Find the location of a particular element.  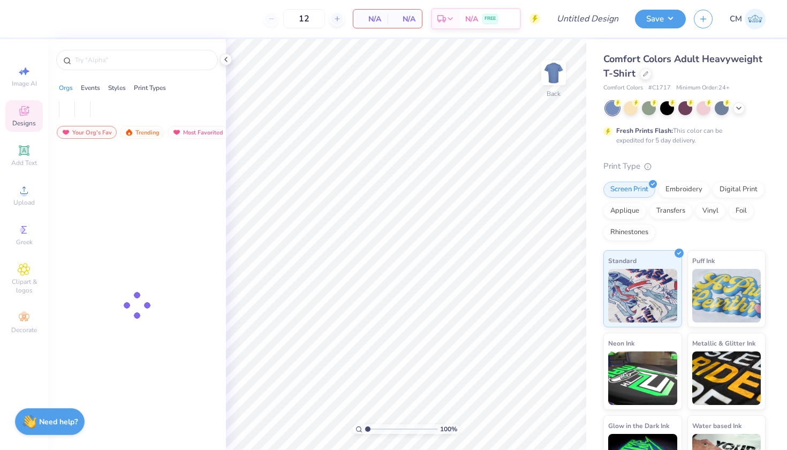

img: Puff Ink is located at coordinates (727, 296).